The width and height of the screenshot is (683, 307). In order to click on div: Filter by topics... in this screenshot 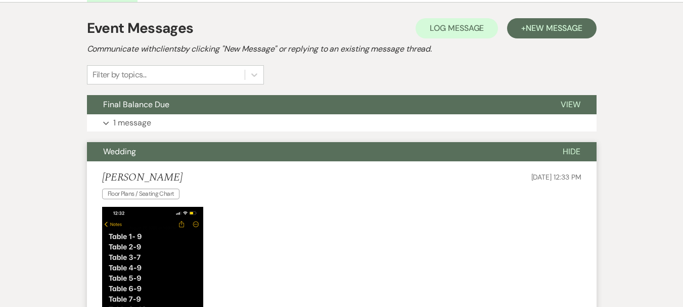, I will do `click(119, 75)`.